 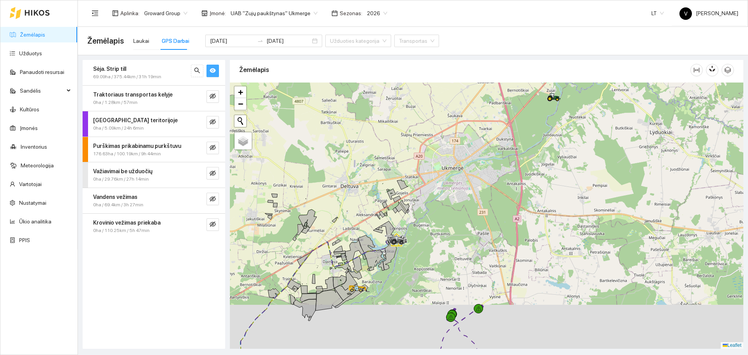 I want to click on span: eye, so click(x=213, y=71).